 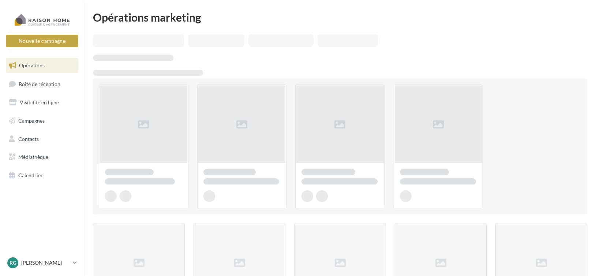 I want to click on span: Rg, so click(x=13, y=263).